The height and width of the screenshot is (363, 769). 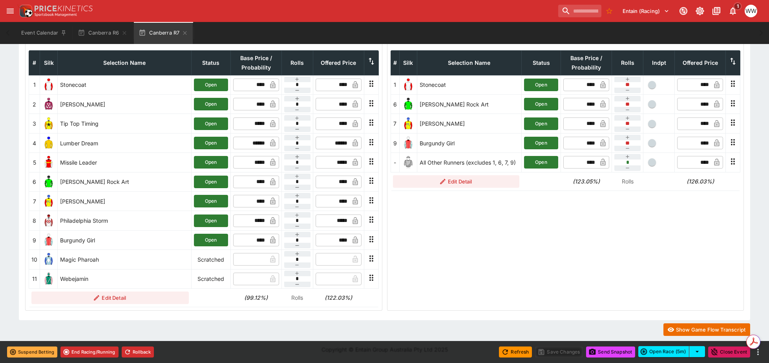 What do you see at coordinates (338, 297) in the screenshot?
I see `h6: (122.03%)` at bounding box center [338, 297].